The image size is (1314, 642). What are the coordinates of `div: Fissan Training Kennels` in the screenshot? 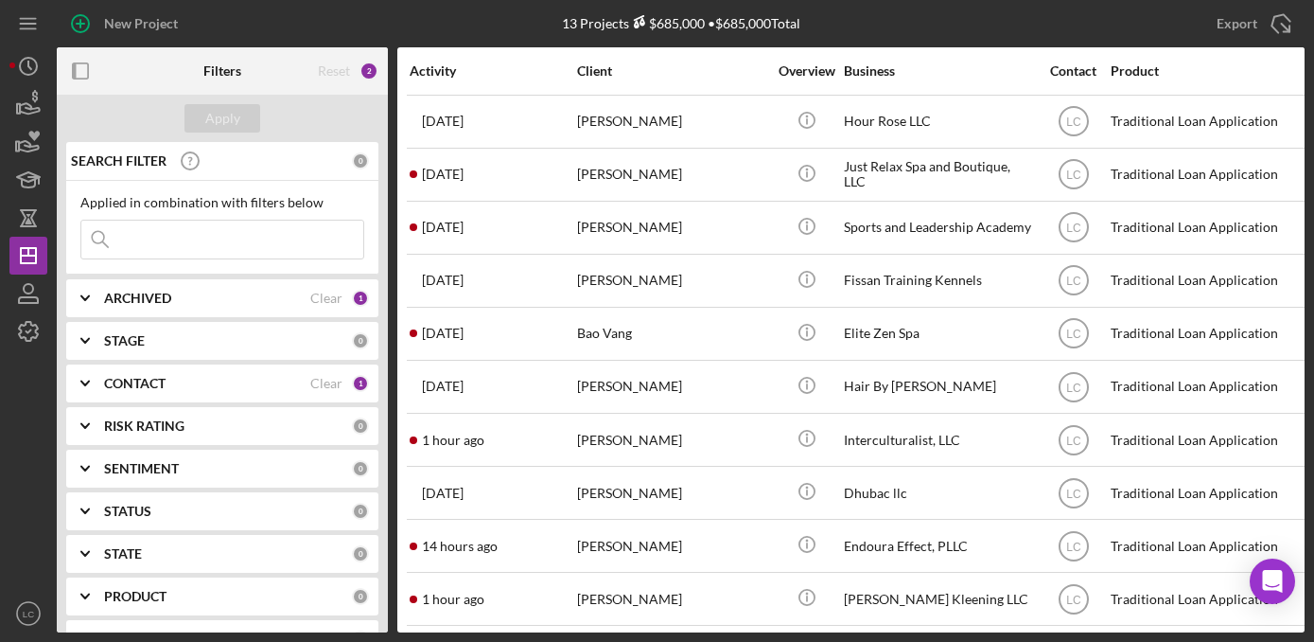 It's located at (939, 280).